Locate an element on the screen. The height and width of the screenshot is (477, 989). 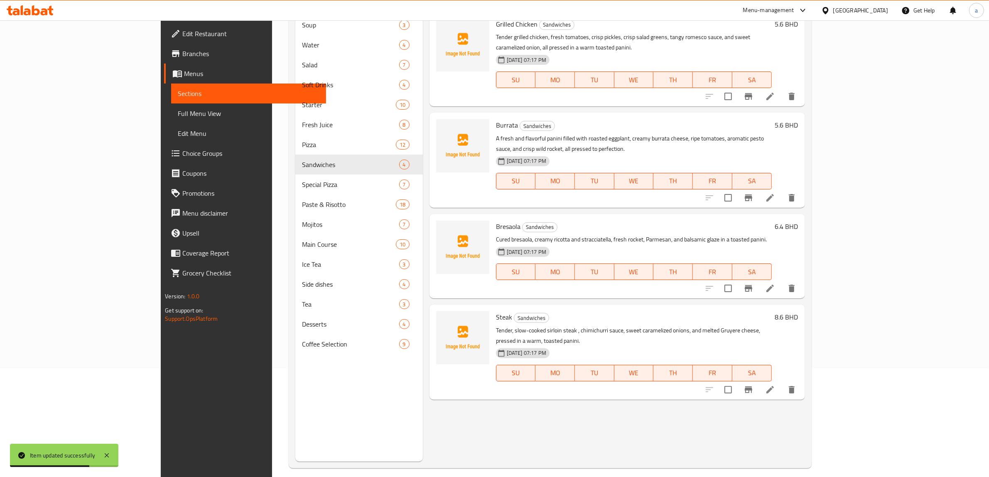
span: 7 is located at coordinates (404, 184).